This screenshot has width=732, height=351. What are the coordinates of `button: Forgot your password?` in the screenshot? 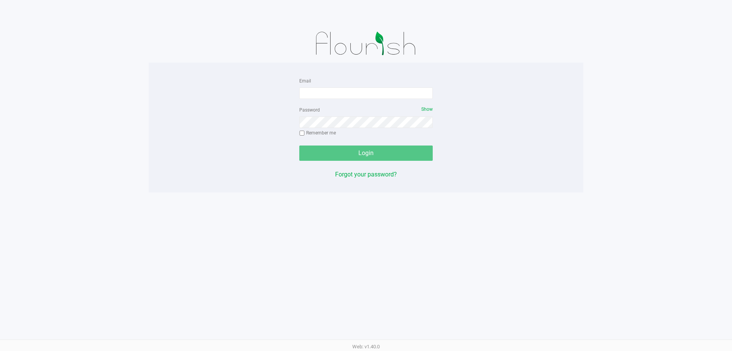 It's located at (366, 174).